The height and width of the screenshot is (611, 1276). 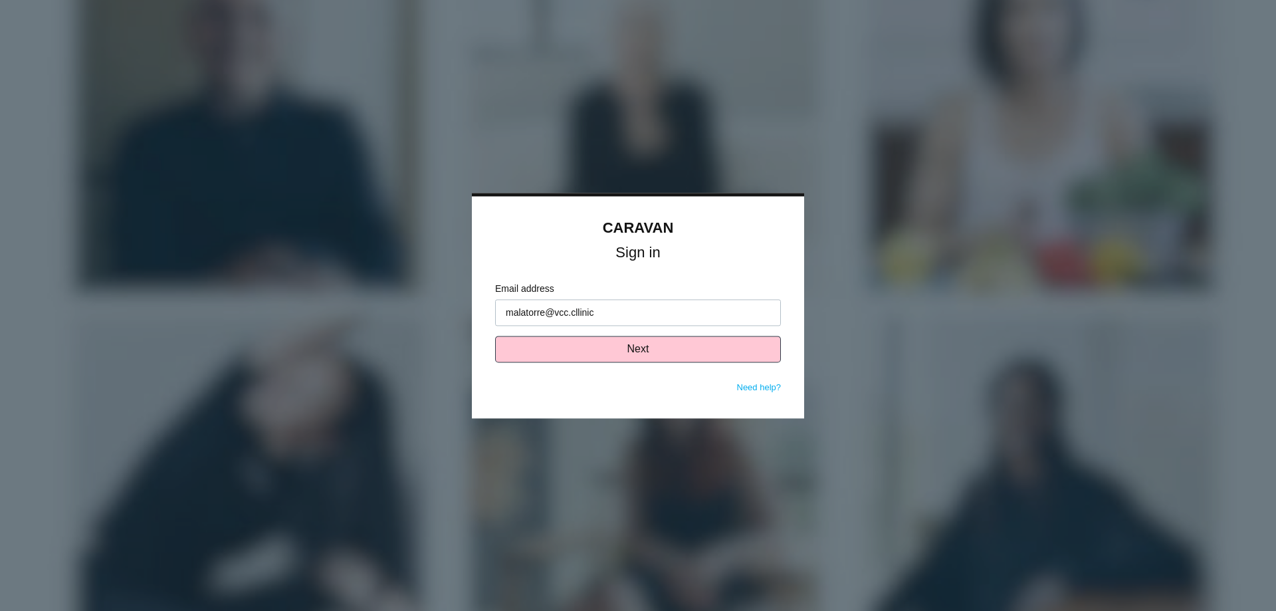 I want to click on label: Email address, so click(x=638, y=288).